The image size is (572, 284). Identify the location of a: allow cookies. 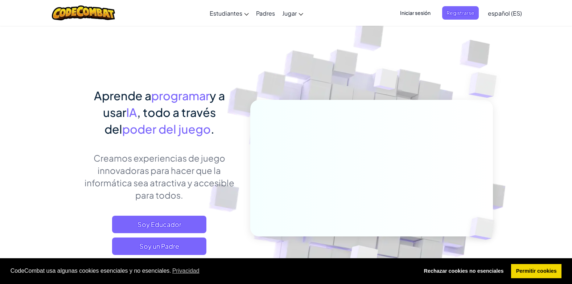
(536, 271).